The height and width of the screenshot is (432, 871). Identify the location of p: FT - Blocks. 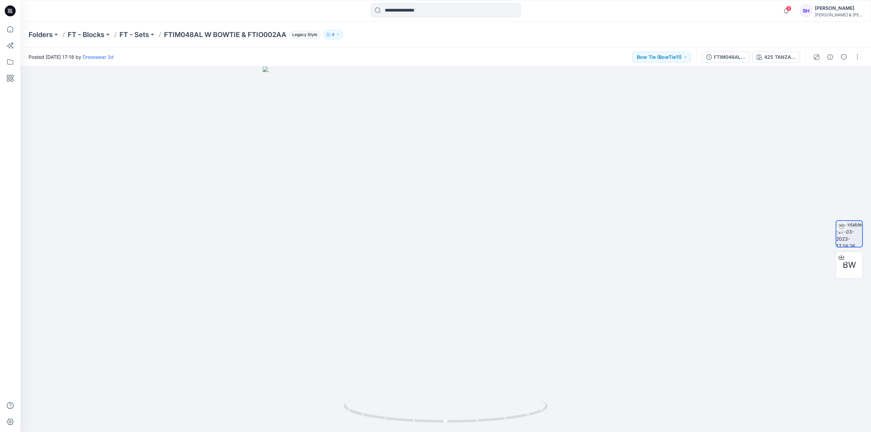
(86, 35).